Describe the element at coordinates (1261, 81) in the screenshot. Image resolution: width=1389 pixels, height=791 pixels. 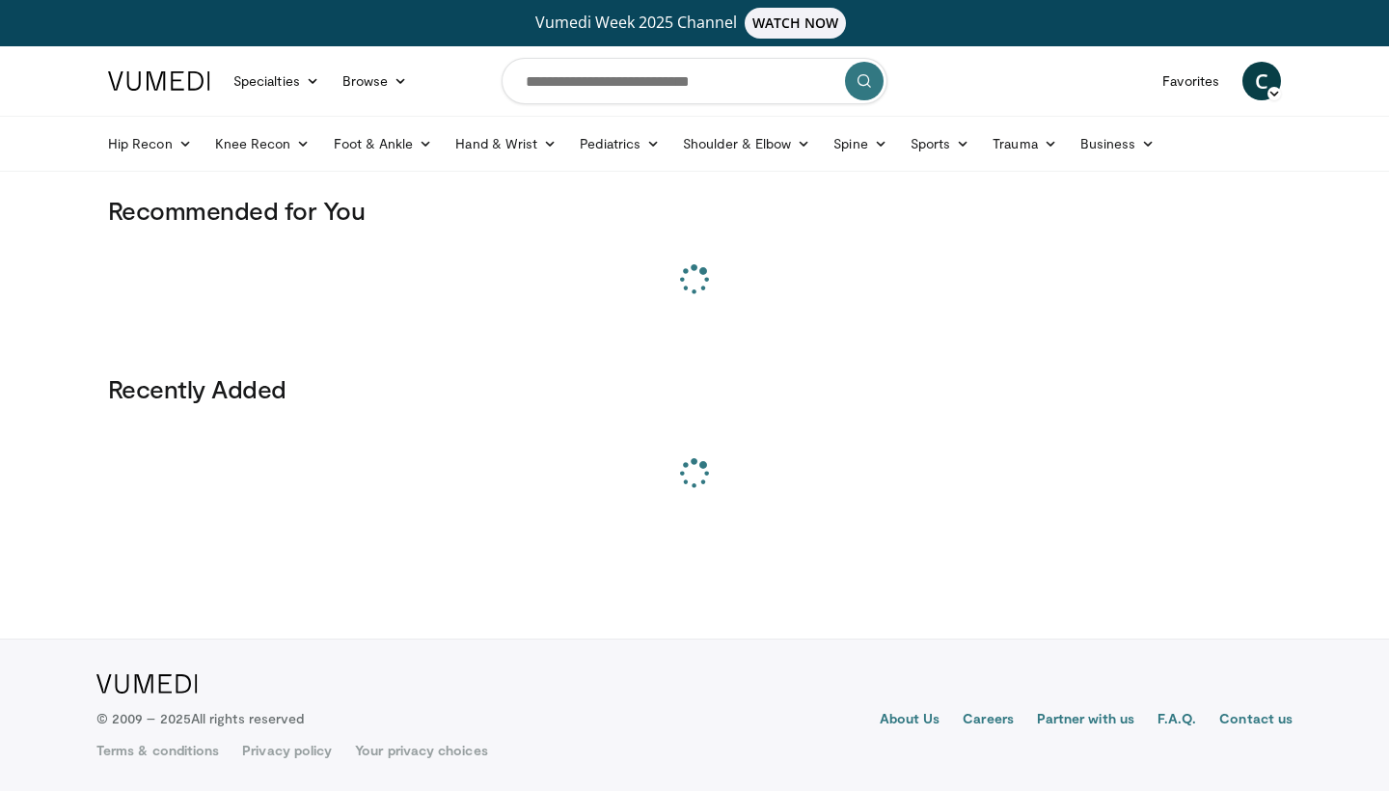
I see `span: C` at that location.